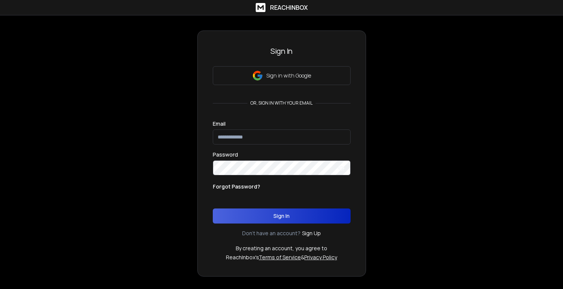  I want to click on p: Don't have an account?, so click(271, 234).